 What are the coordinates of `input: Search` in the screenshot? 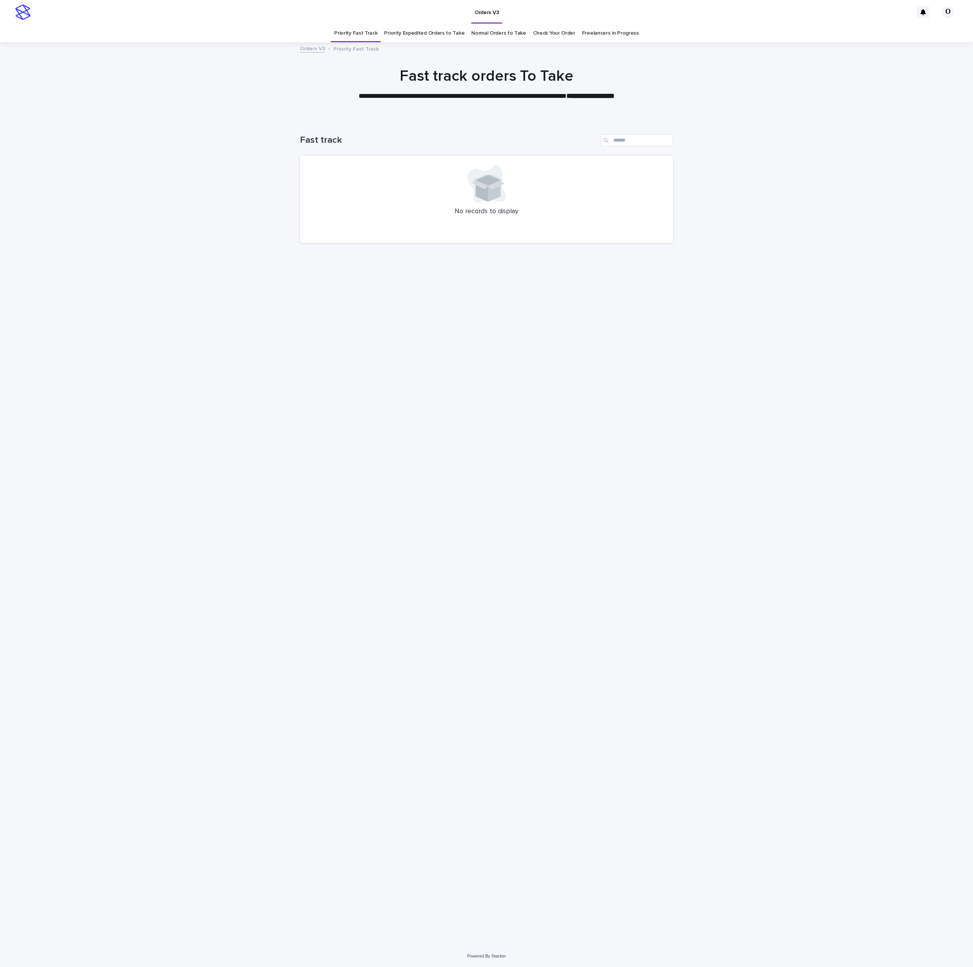 It's located at (637, 141).